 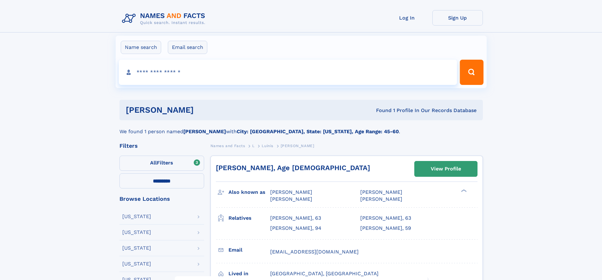 What do you see at coordinates (471, 72) in the screenshot?
I see `button: Search Button` at bounding box center [471, 72].